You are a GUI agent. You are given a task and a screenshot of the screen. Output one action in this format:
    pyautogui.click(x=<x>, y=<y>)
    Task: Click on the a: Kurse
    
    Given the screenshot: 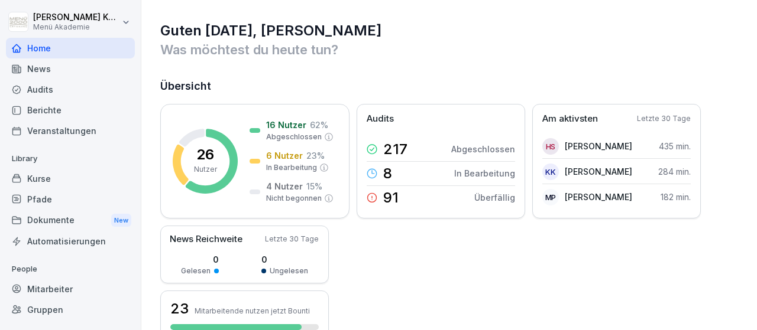 What is the action you would take?
    pyautogui.click(x=70, y=179)
    